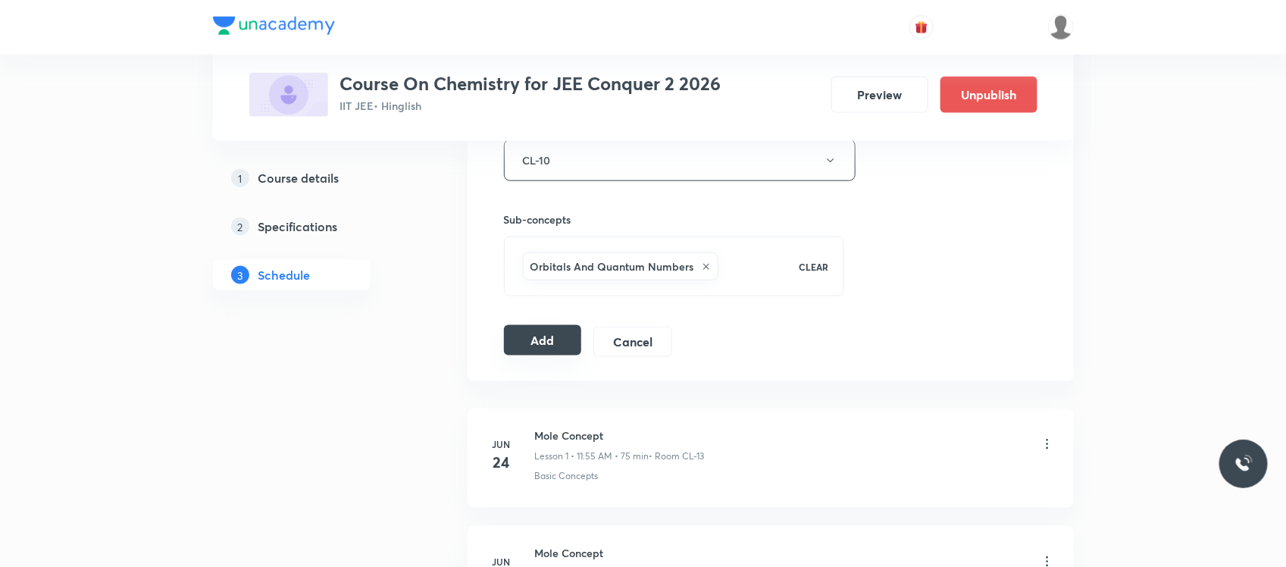 This screenshot has width=1286, height=567. Describe the element at coordinates (1244, 464) in the screenshot. I see `img: ttu` at that location.